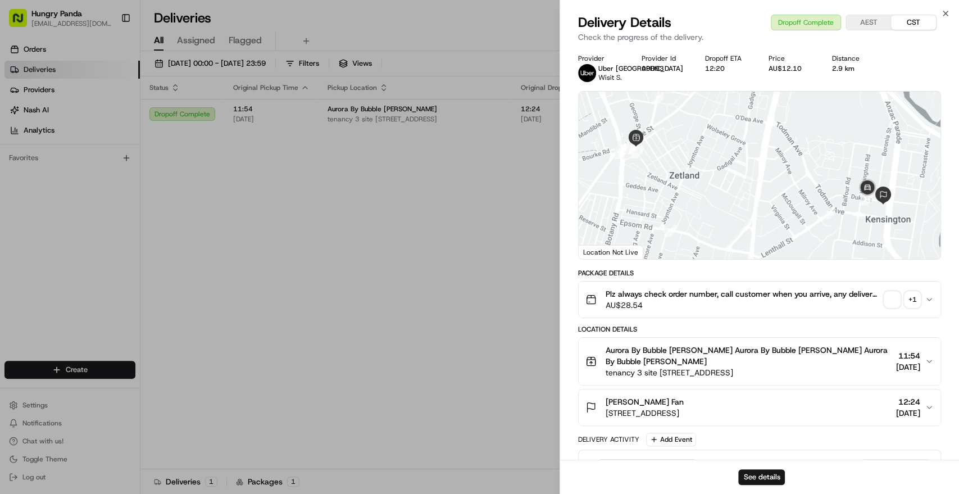 The image size is (959, 494). I want to click on span: 11:54, so click(908, 356).